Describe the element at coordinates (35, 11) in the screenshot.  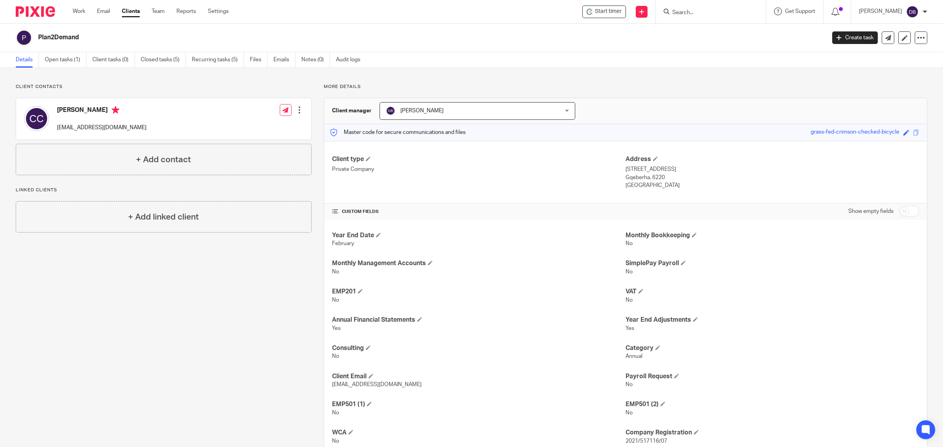
I see `img: Pixie` at that location.